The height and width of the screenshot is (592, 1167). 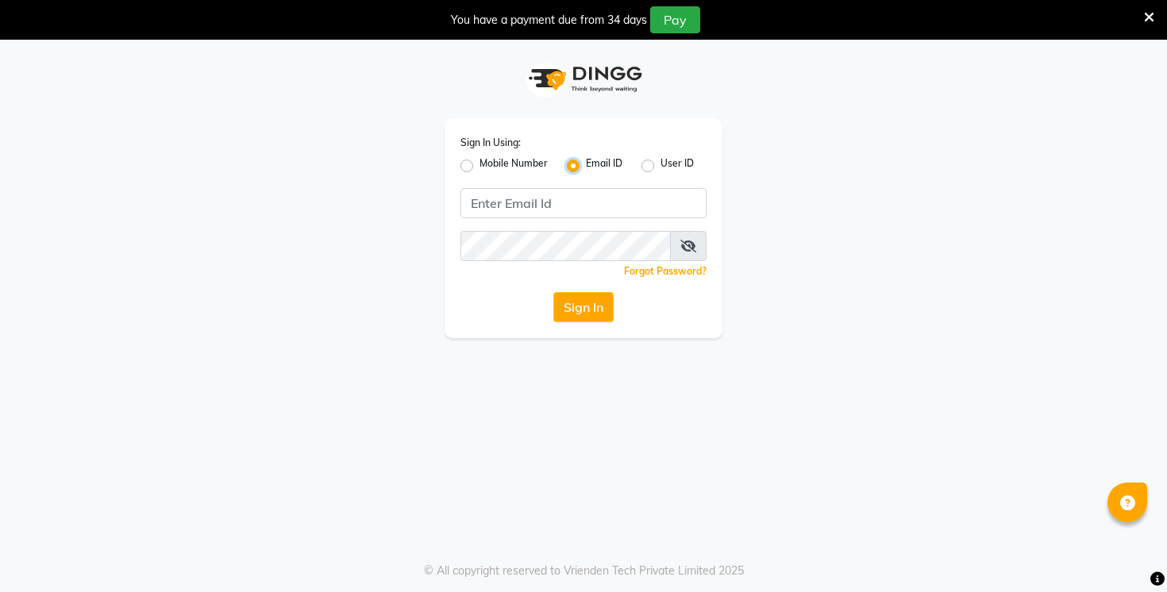 What do you see at coordinates (548, 20) in the screenshot?
I see `div: You have a payment due from 34 days` at bounding box center [548, 20].